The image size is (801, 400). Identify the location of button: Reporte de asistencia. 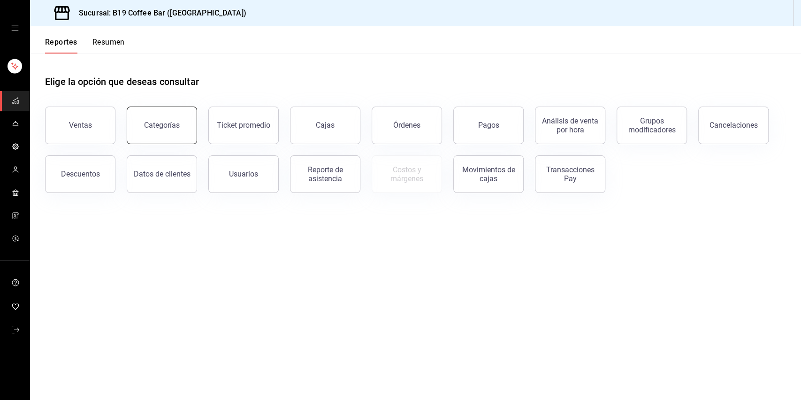
(325, 174).